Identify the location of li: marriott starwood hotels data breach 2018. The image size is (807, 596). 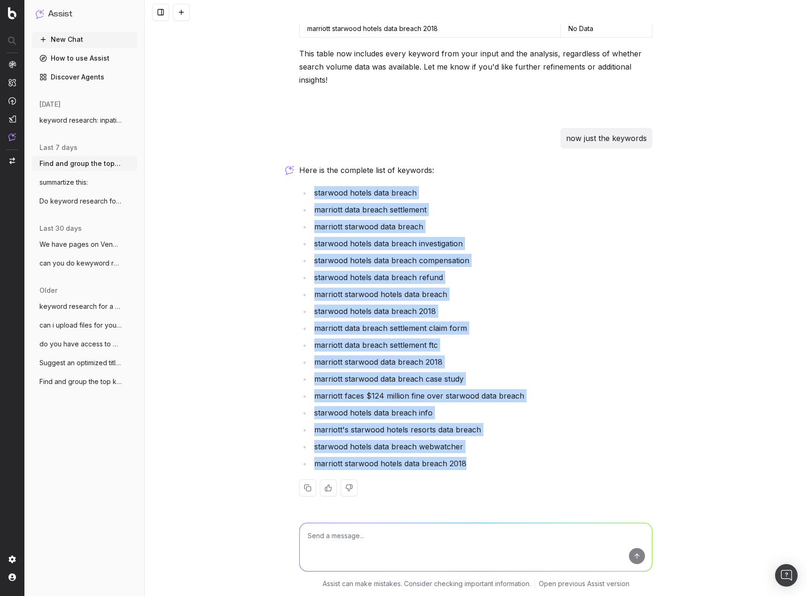
(482, 463).